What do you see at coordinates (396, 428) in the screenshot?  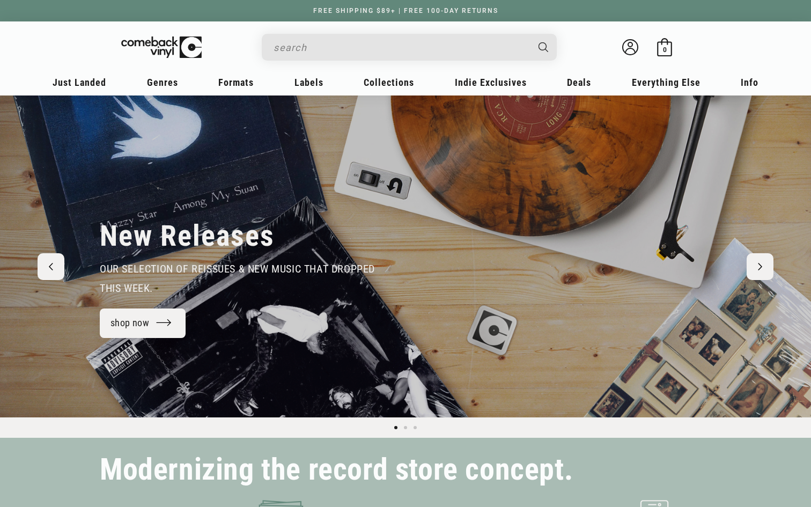 I see `button: Load slide 1 of 3` at bounding box center [396, 428].